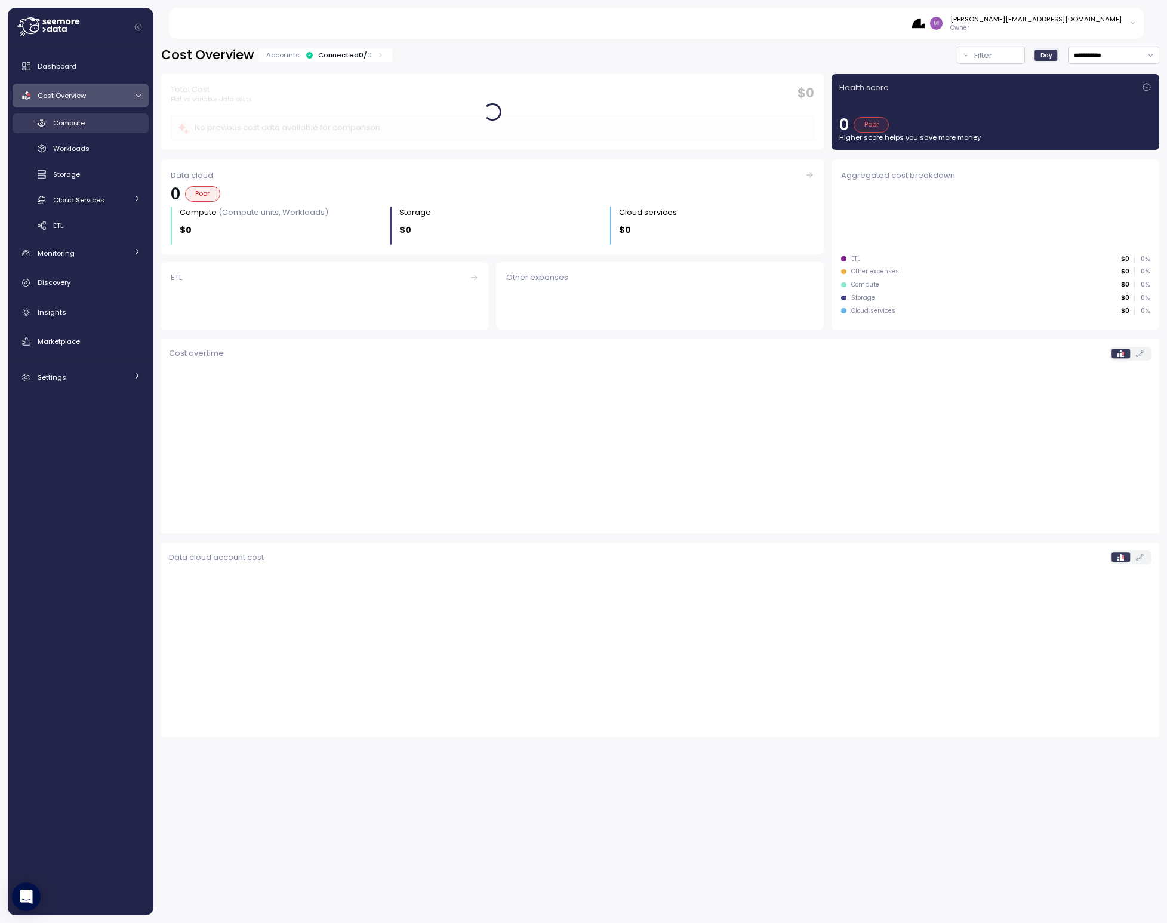 This screenshot has height=923, width=1167. What do you see at coordinates (66, 174) in the screenshot?
I see `span: Storage` at bounding box center [66, 174].